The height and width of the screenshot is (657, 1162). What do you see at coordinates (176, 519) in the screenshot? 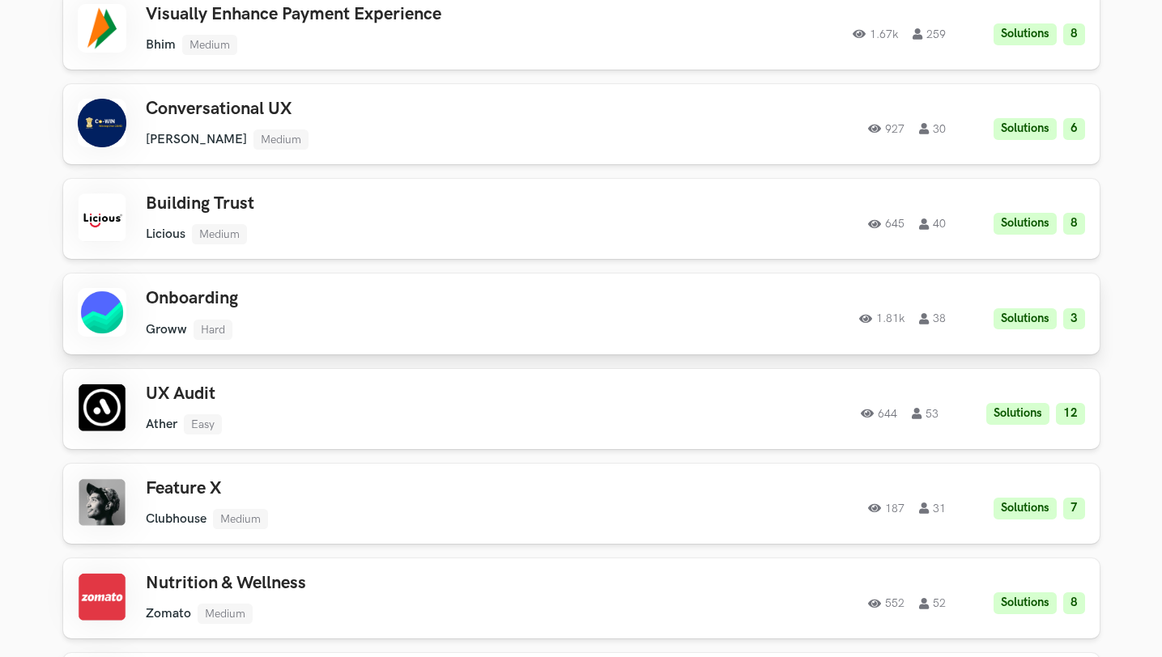
I see `li: Clubhouse` at bounding box center [176, 519].